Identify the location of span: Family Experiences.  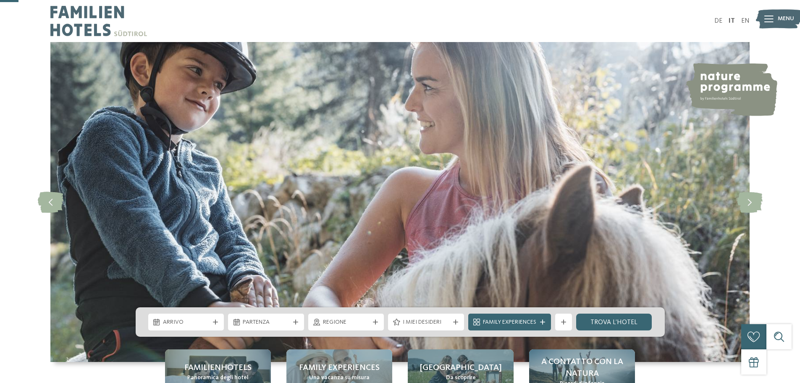
(510, 322).